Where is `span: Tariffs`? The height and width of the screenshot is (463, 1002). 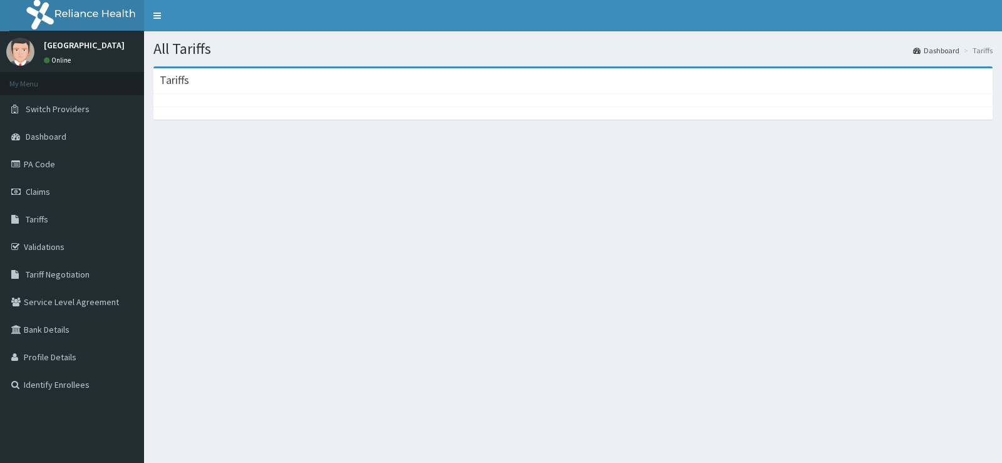
span: Tariffs is located at coordinates (37, 219).